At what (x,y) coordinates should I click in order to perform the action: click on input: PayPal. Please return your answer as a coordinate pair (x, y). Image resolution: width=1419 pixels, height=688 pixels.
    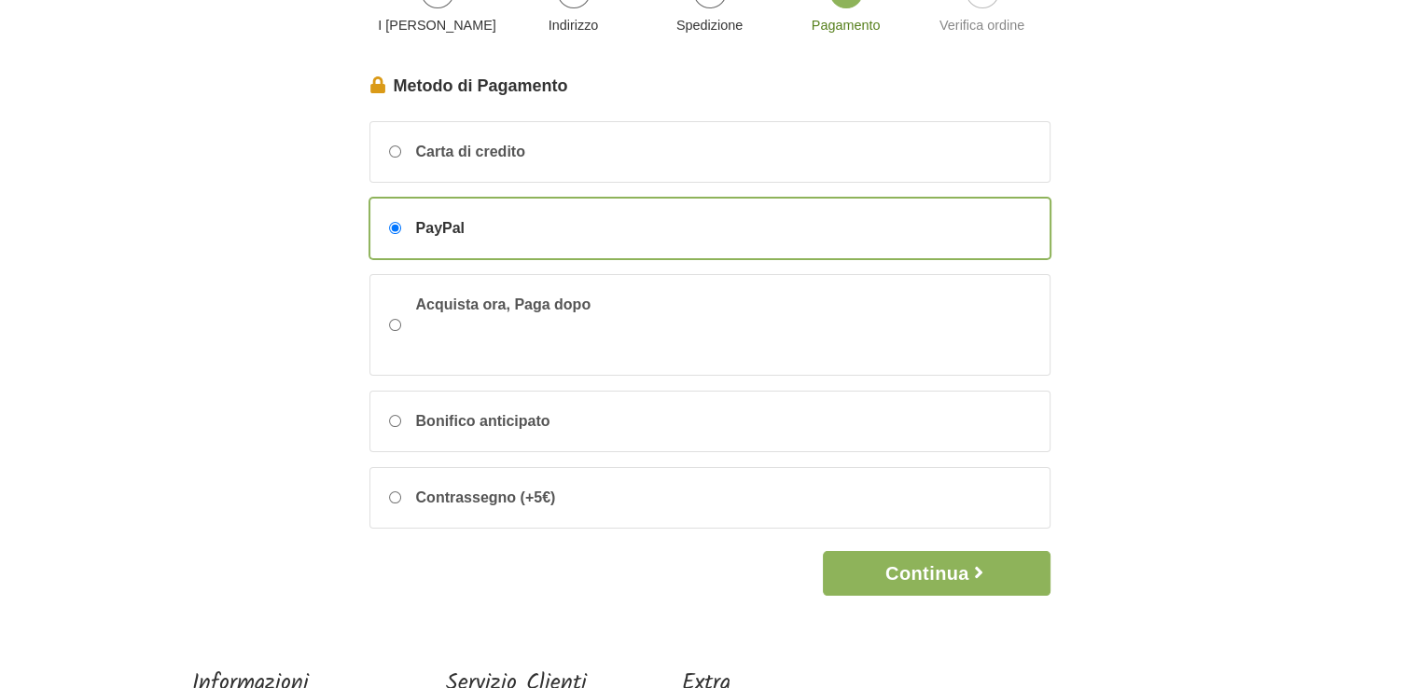
    Looking at the image, I should click on (395, 228).